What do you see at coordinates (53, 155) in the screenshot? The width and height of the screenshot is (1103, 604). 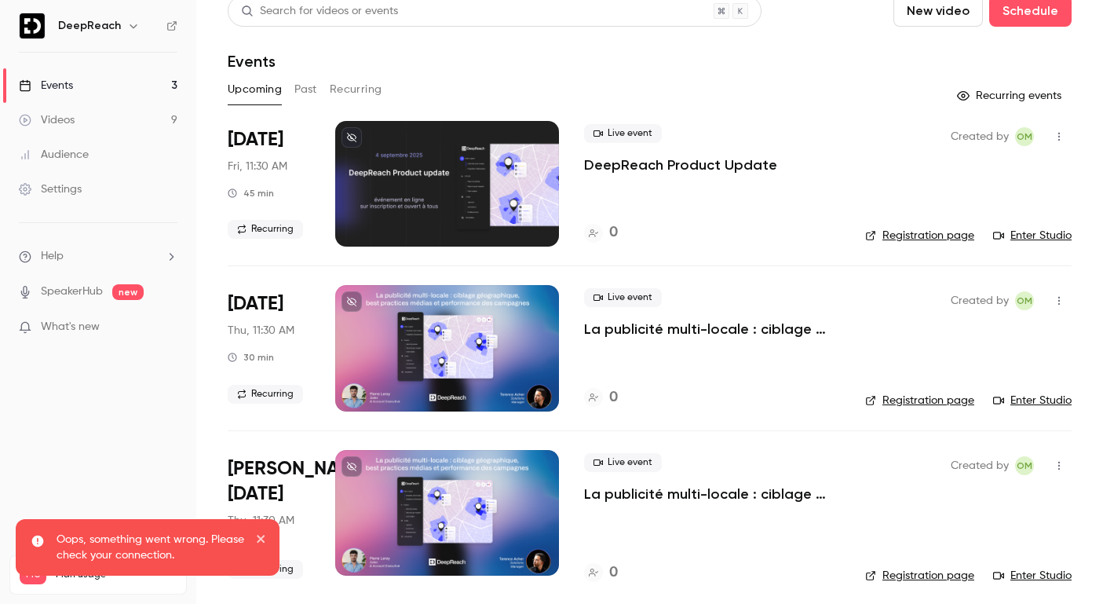 I see `div: Audience` at bounding box center [53, 155].